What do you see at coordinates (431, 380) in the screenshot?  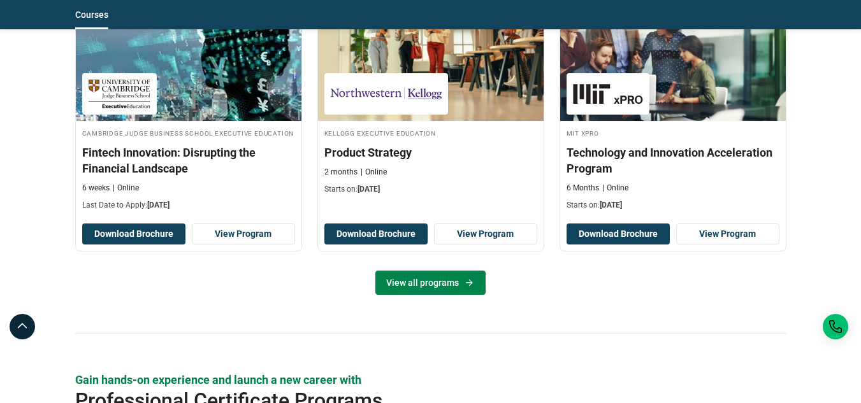 I see `p: Gain hands-on experience and launch a new career with` at bounding box center [431, 380].